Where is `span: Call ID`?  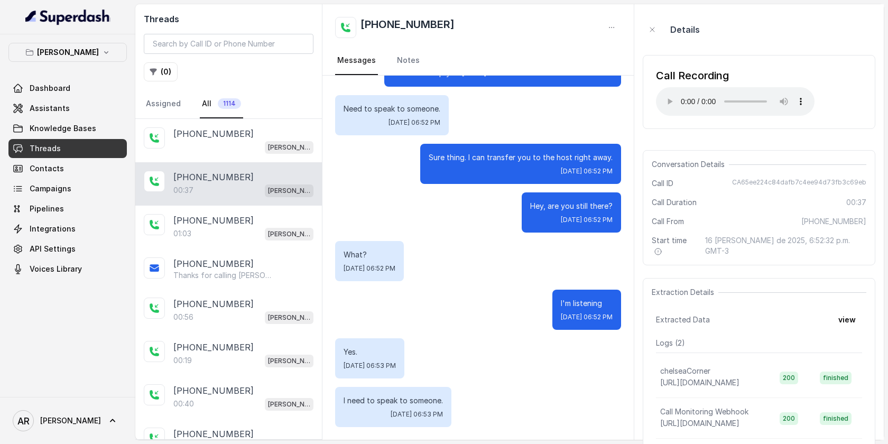 span: Call ID is located at coordinates (663, 184).